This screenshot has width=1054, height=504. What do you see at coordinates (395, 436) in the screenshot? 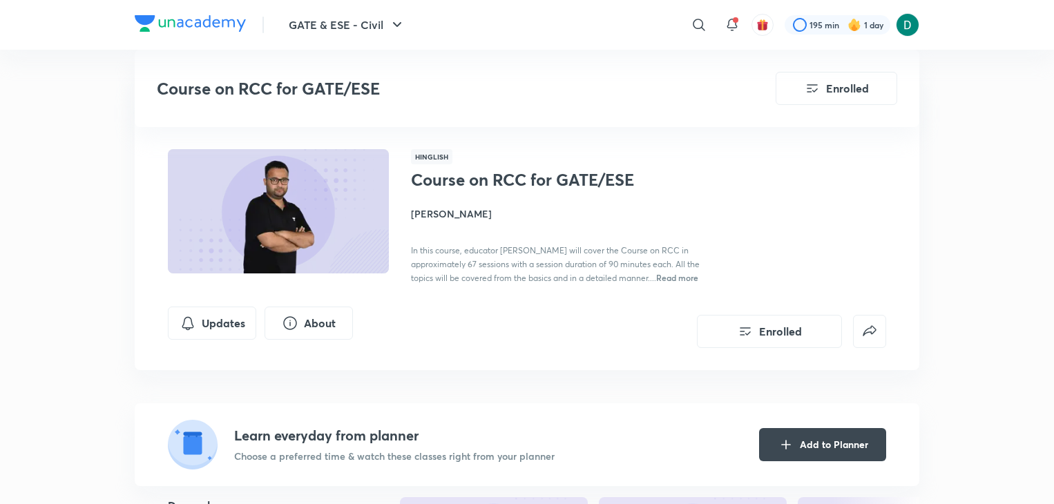
I see `h4: Learn everyday from planner` at bounding box center [395, 436].